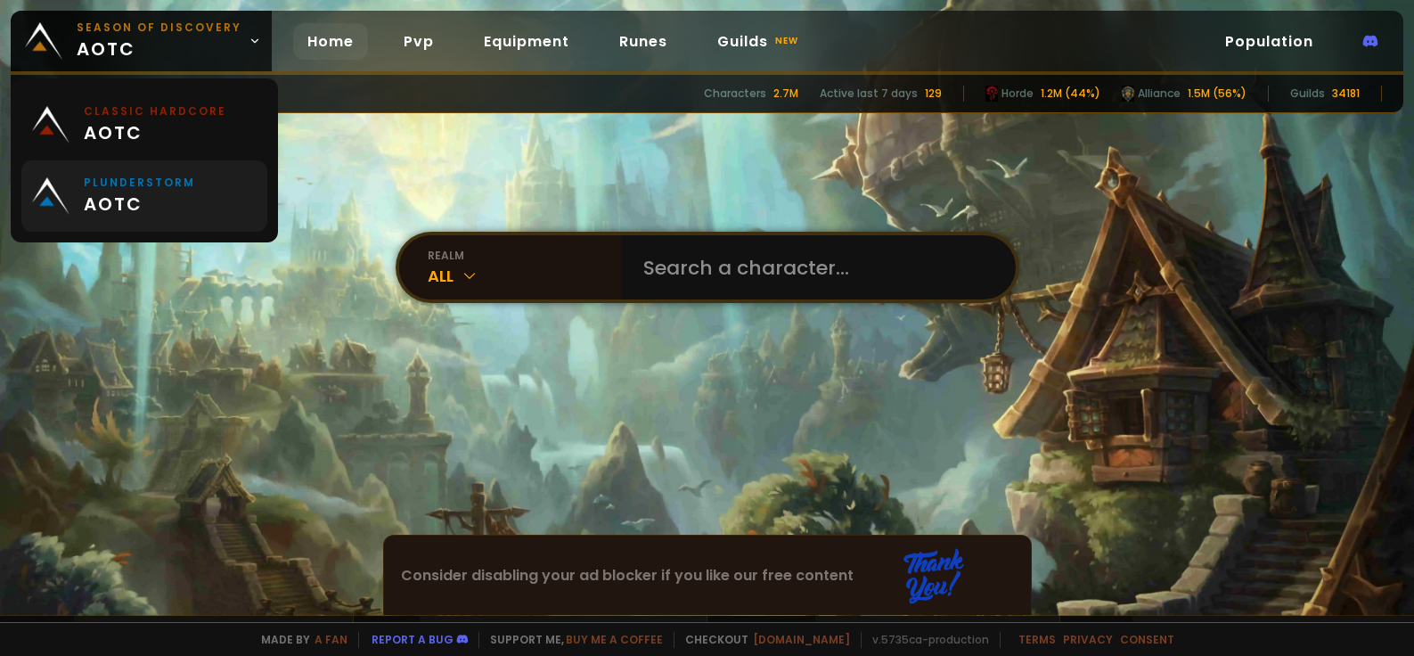  Describe the element at coordinates (331, 41) in the screenshot. I see `a: Home` at that location.